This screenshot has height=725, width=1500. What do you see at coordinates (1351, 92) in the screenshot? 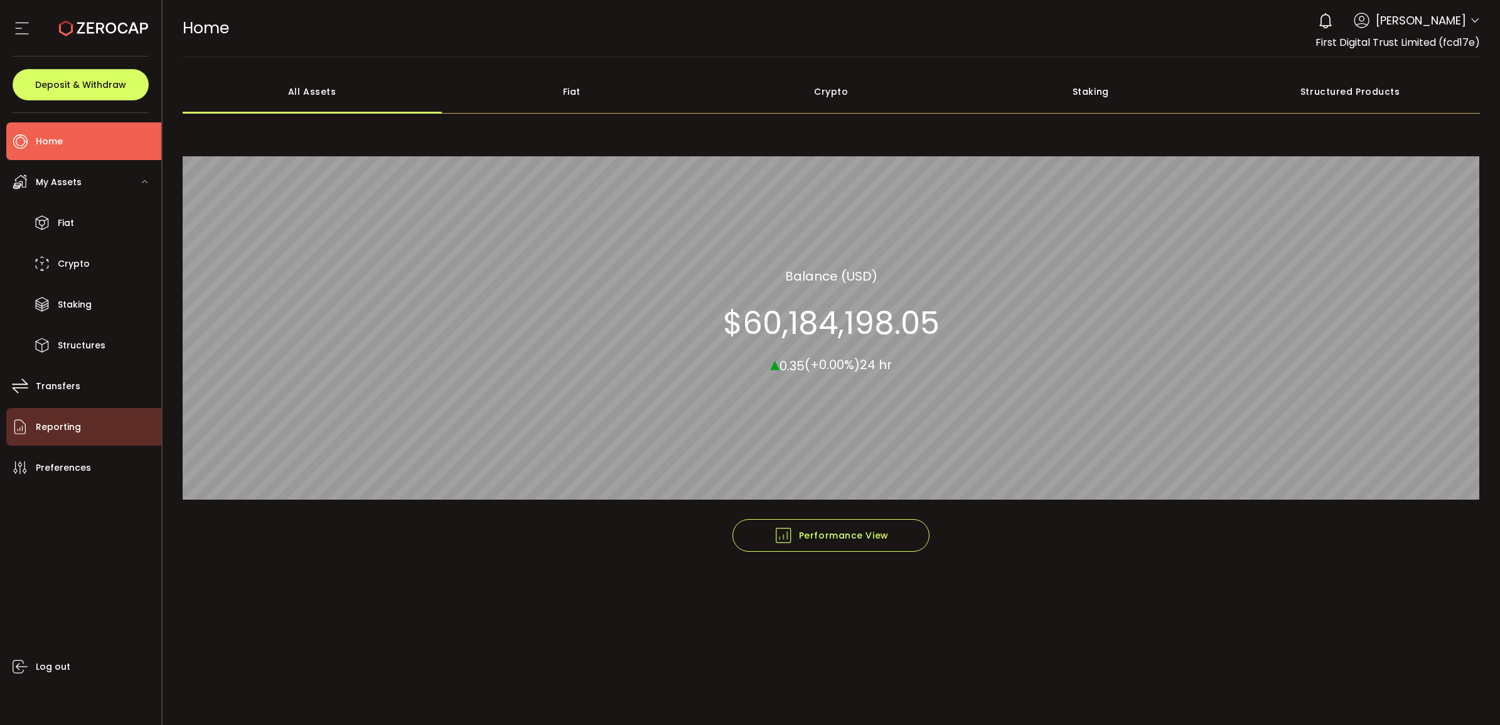
I see `div: Structured Products` at bounding box center [1351, 92].